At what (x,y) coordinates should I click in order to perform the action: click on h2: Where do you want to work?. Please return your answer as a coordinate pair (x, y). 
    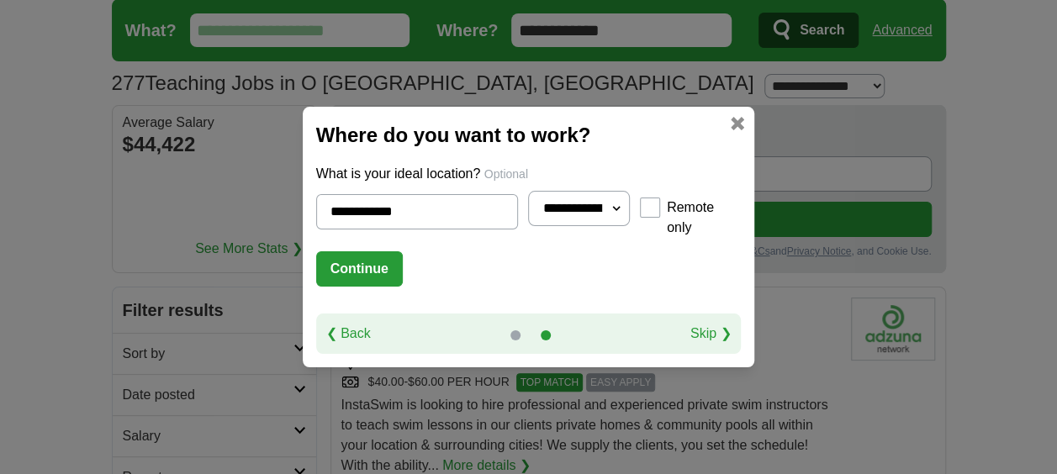
    Looking at the image, I should click on (529, 135).